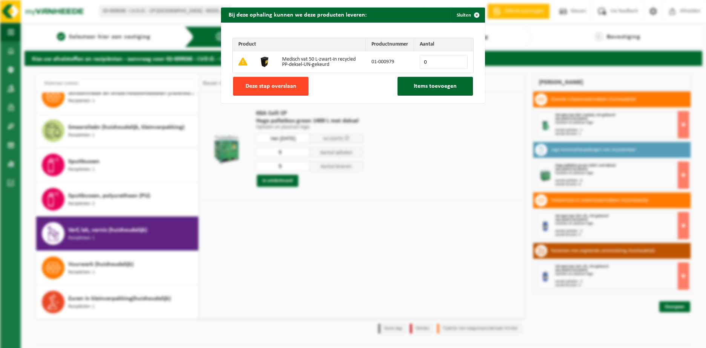 This screenshot has height=348, width=706. I want to click on td: Medisch vat 50 L-zwart-in recycled PP-deksel-UN-gekeurd, so click(321, 62).